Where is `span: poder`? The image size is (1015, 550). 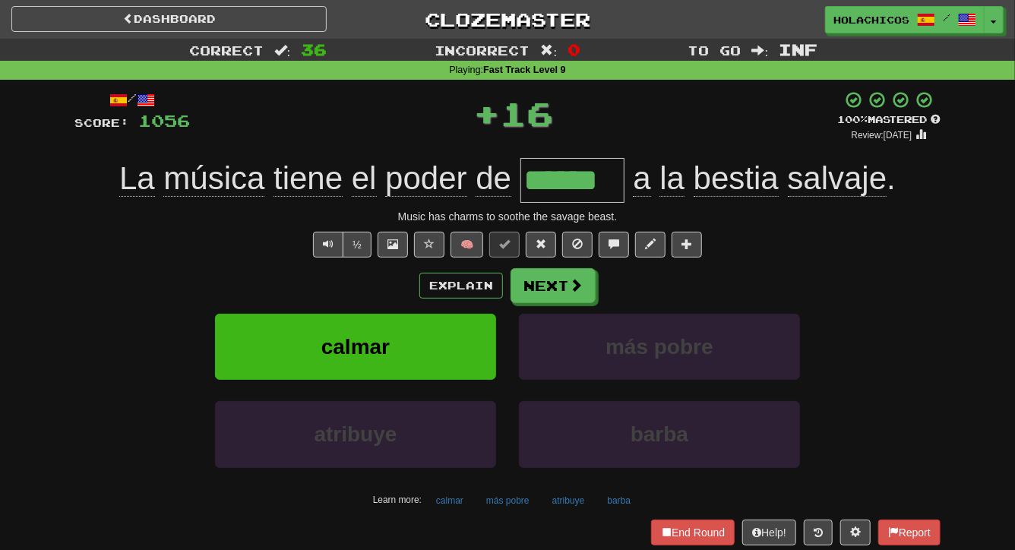 span: poder is located at coordinates (425, 178).